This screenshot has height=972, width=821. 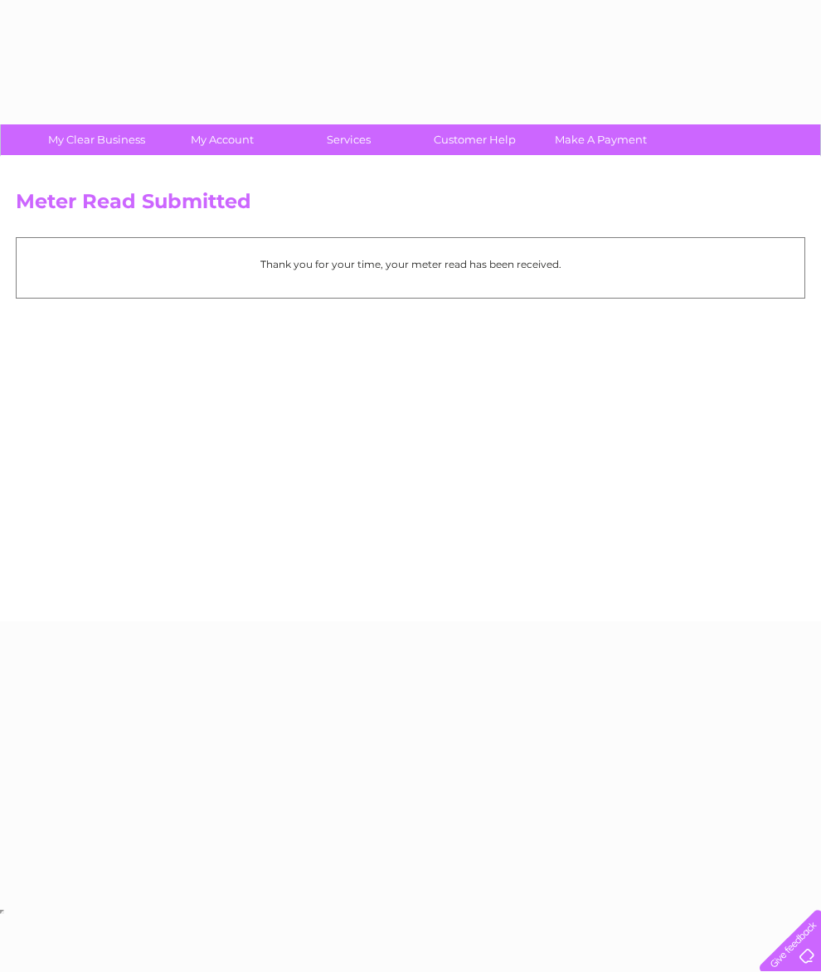 What do you see at coordinates (411, 206) in the screenshot?
I see `h2: Meter Read Submitted` at bounding box center [411, 206].